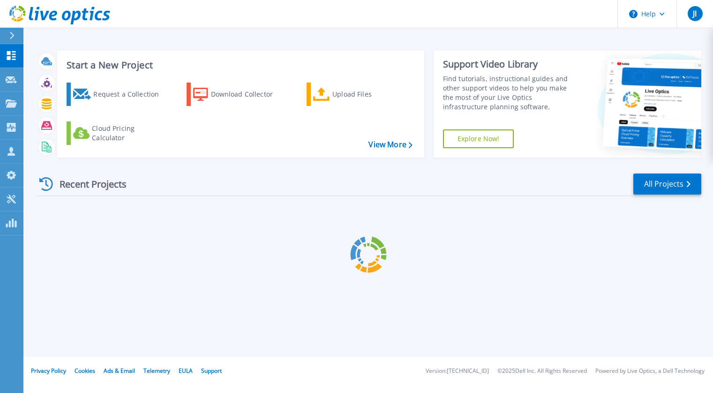 Image resolution: width=713 pixels, height=393 pixels. Describe the element at coordinates (650, 371) in the screenshot. I see `li: Powered by Live Optics, a Dell Technology` at that location.